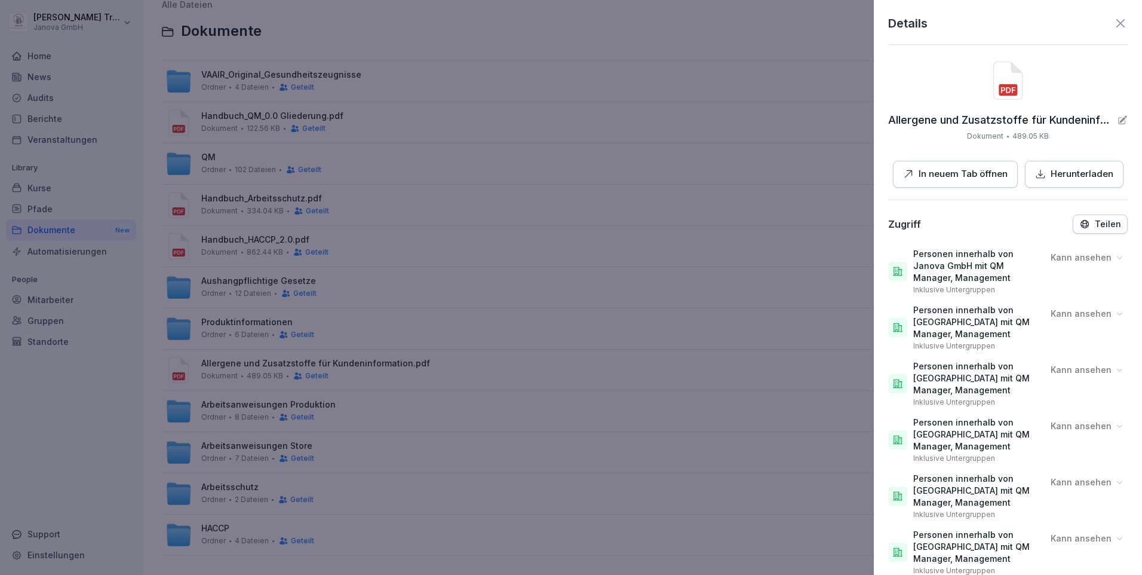 This screenshot has width=1142, height=575. What do you see at coordinates (963, 174) in the screenshot?
I see `p: In neuem Tab öffnen` at bounding box center [963, 174].